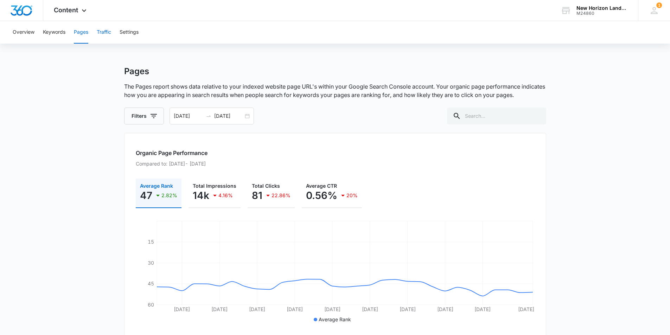  What do you see at coordinates (321, 196) in the screenshot?
I see `p: 0.56%` at bounding box center [321, 196].